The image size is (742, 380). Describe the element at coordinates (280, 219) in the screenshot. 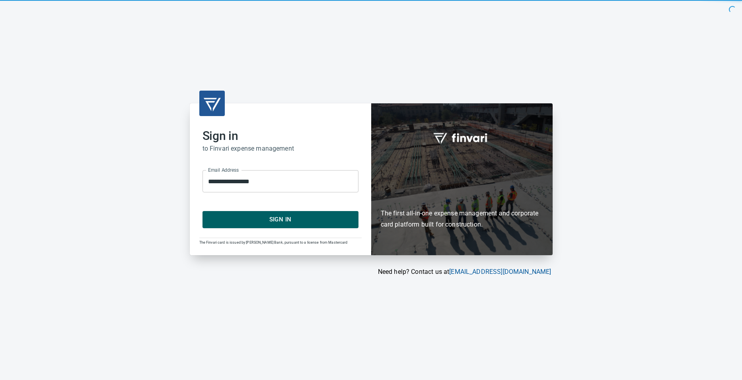

I see `button: Sign In` at that location.